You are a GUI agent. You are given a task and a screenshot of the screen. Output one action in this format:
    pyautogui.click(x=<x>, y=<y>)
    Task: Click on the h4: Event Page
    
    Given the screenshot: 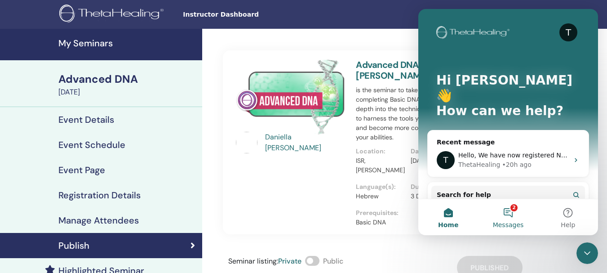 What is the action you would take?
    pyautogui.click(x=82, y=170)
    